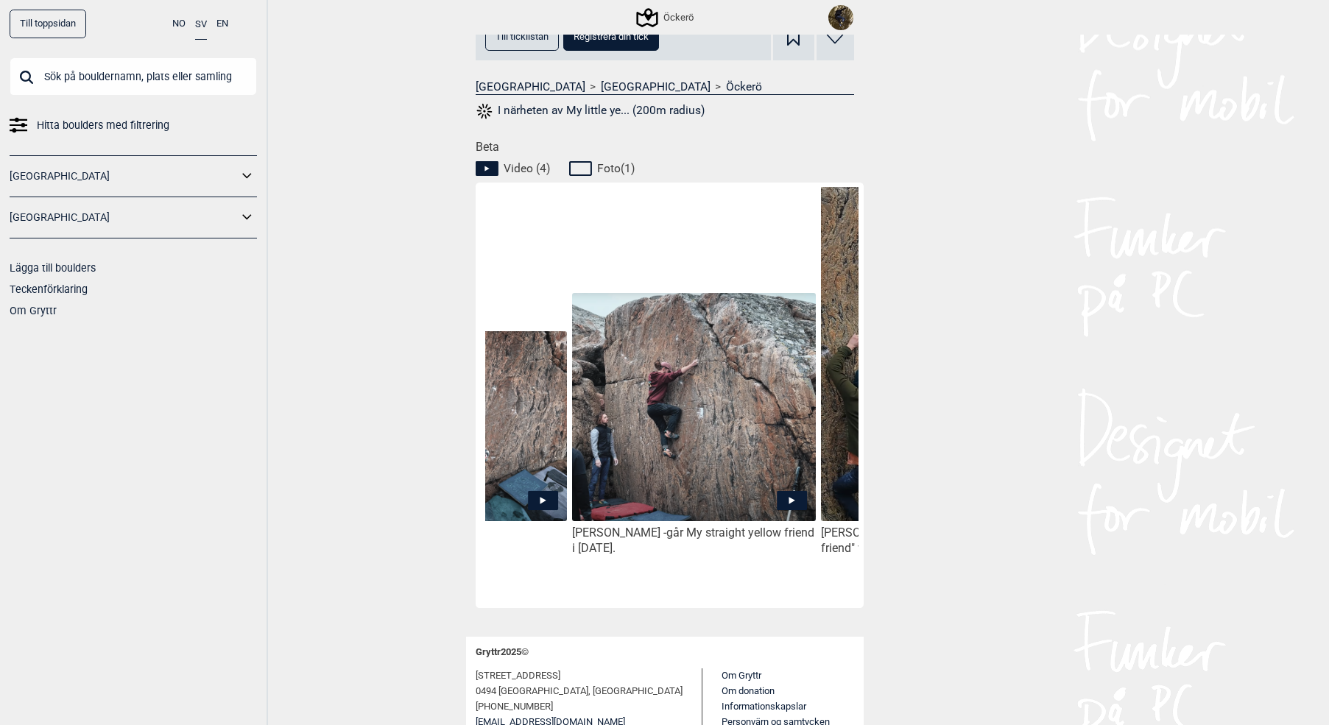 The image size is (1329, 725). What do you see at coordinates (748, 691) in the screenshot?
I see `a: Om donation` at bounding box center [748, 691].